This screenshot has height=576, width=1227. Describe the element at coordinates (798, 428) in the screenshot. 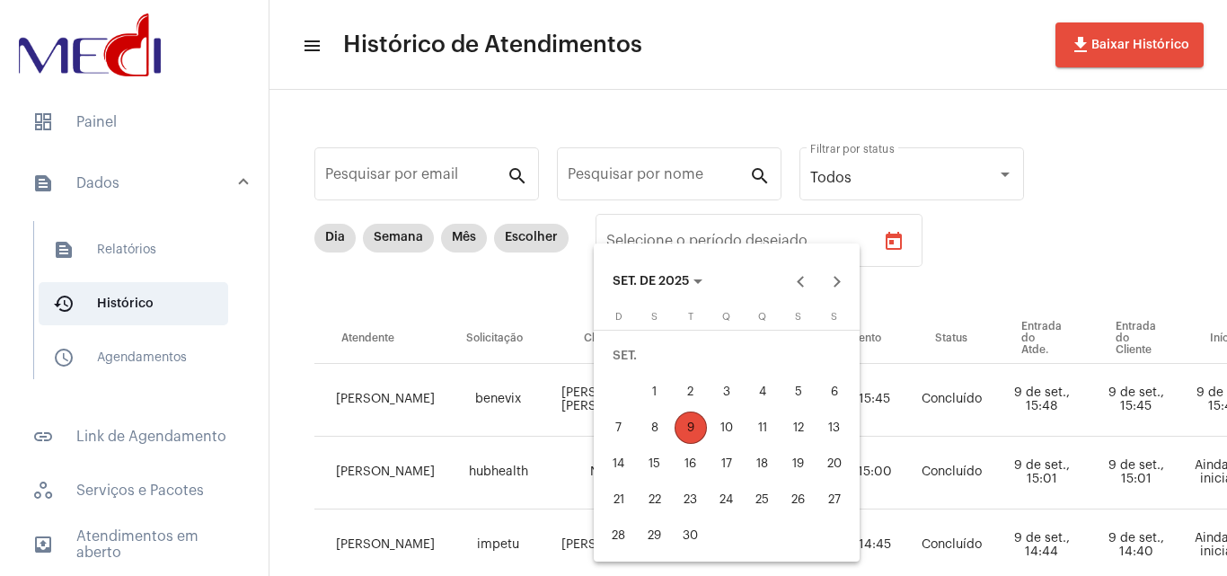

I see `button: 12 de setembro de 2025` at that location.